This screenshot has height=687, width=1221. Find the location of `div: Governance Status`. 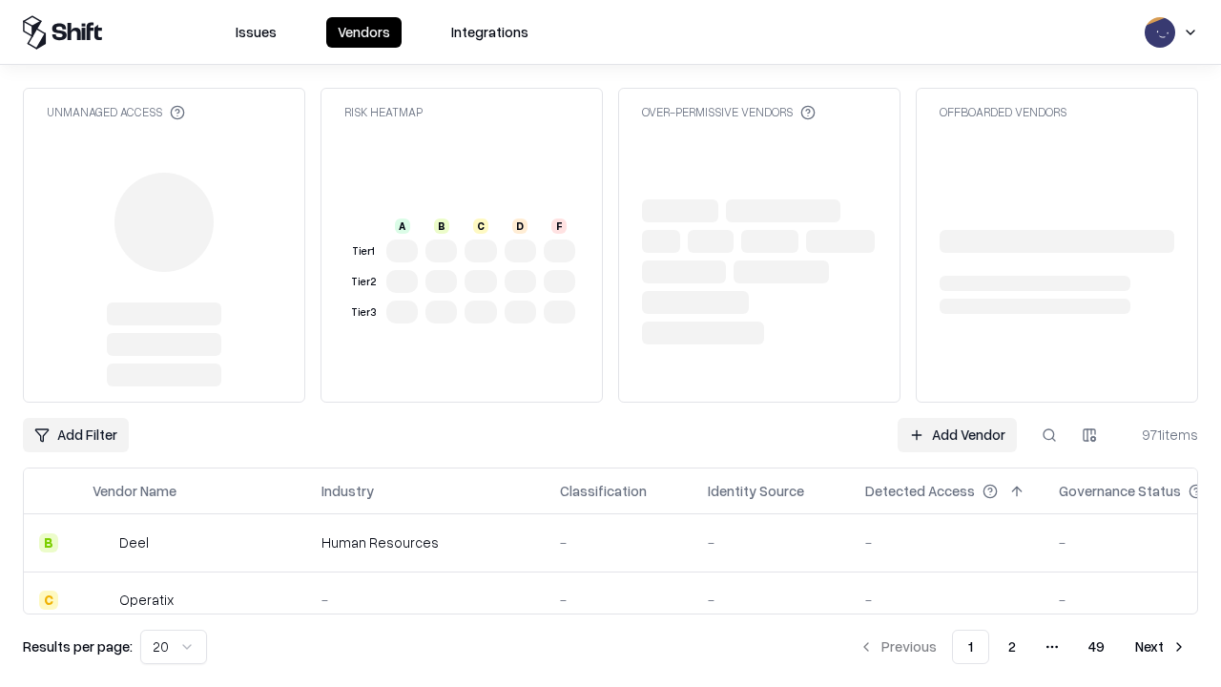

div: Governance Status is located at coordinates (1120, 490).